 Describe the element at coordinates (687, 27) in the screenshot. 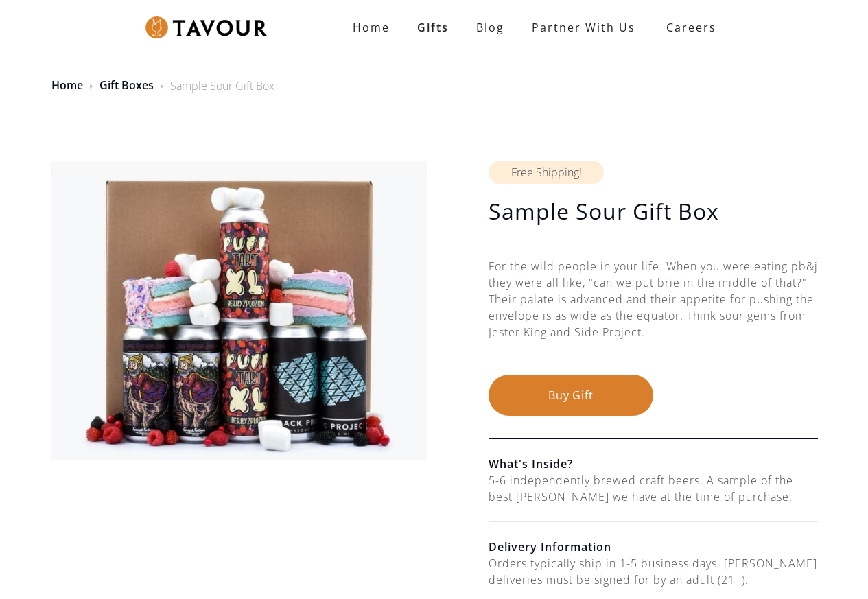

I see `a: Careers` at that location.